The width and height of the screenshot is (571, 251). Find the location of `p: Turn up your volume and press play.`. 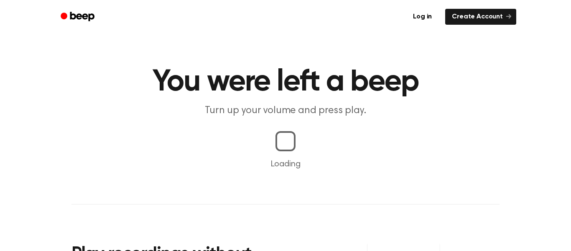

p: Turn up your volume and press play. is located at coordinates (286, 110).